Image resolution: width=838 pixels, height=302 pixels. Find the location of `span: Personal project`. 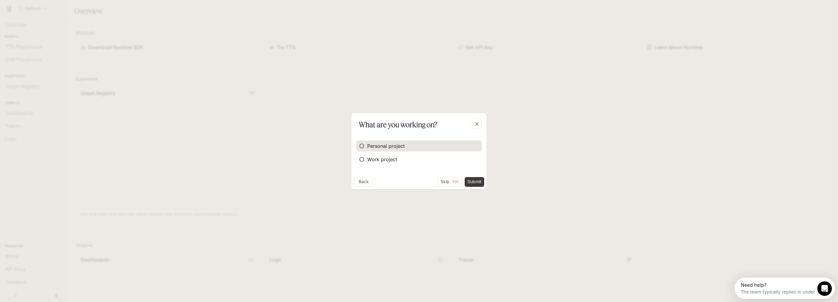

span: Personal project is located at coordinates (386, 146).